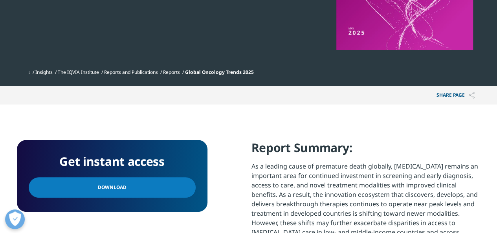  What do you see at coordinates (131, 72) in the screenshot?
I see `a: Reports and Publications` at bounding box center [131, 72].